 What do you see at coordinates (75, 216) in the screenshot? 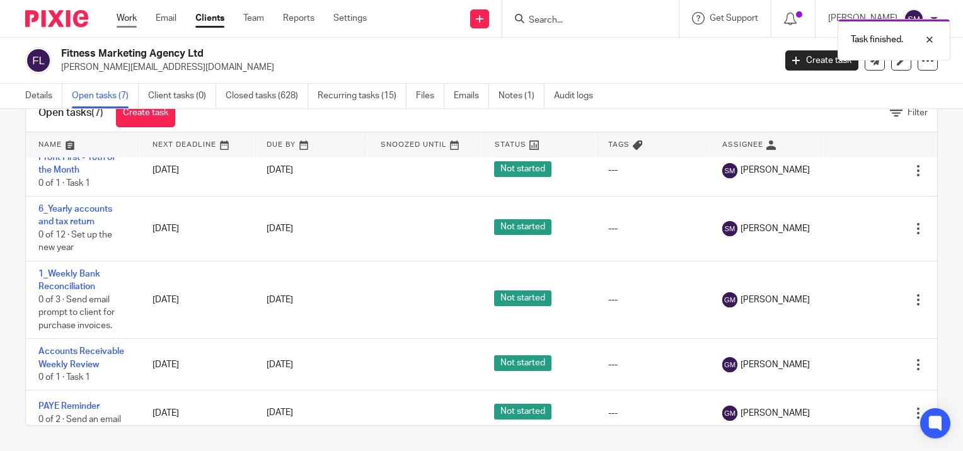
I see `a: 6_Yearly accounts and tax return` at bounding box center [75, 216].